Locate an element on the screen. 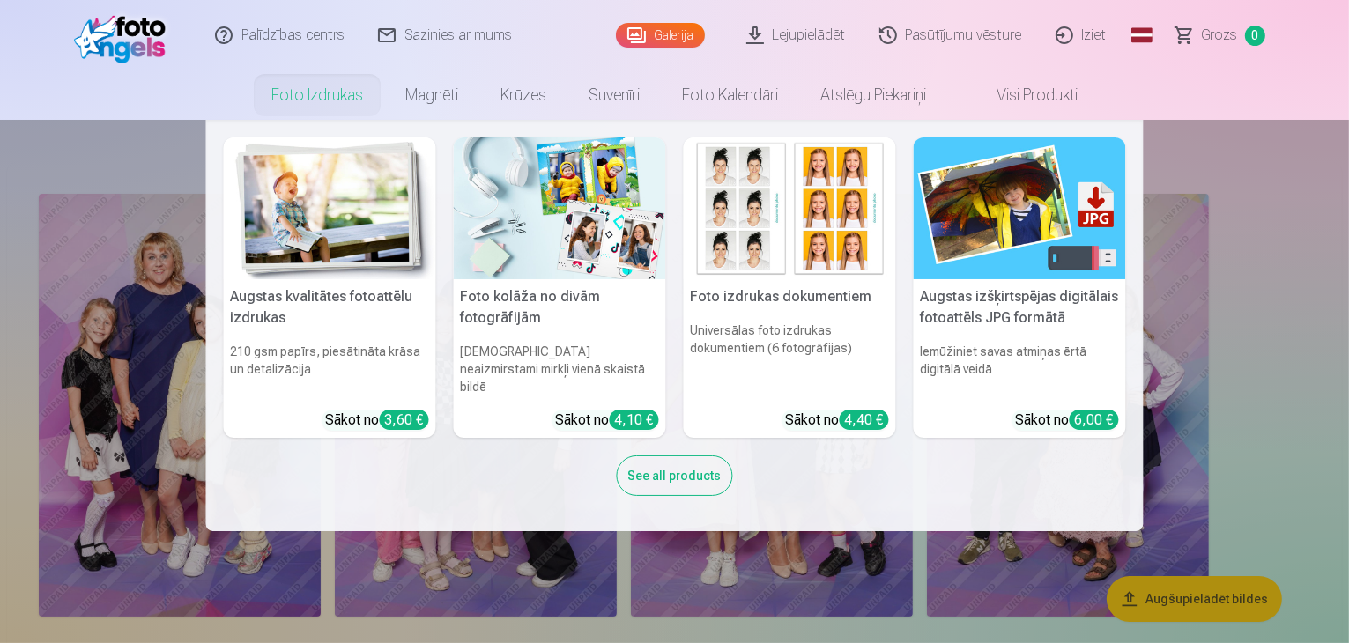 The image size is (1349, 643). a: Foto izdrukas dokumentiemFoto izdrukas dokumentiemUniversālas foto izdrukas dokumentiem (6 fotogr... is located at coordinates (790, 287).